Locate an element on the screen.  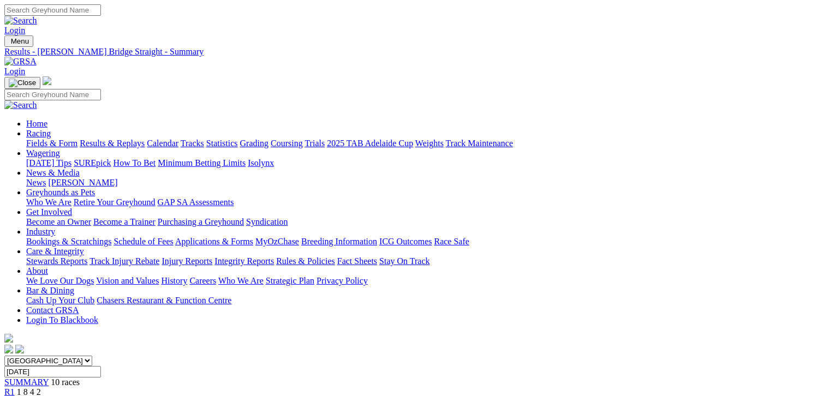
span: SUMMARY is located at coordinates (26, 382).